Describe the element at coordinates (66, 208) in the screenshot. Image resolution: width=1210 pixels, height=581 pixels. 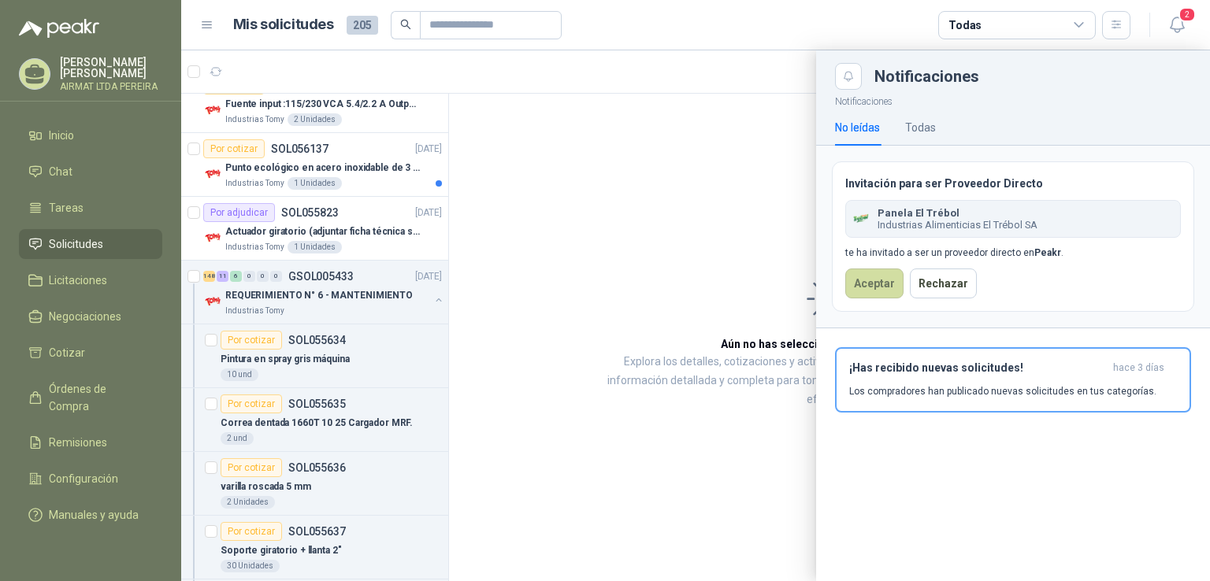
I see `span: Tareas` at that location.